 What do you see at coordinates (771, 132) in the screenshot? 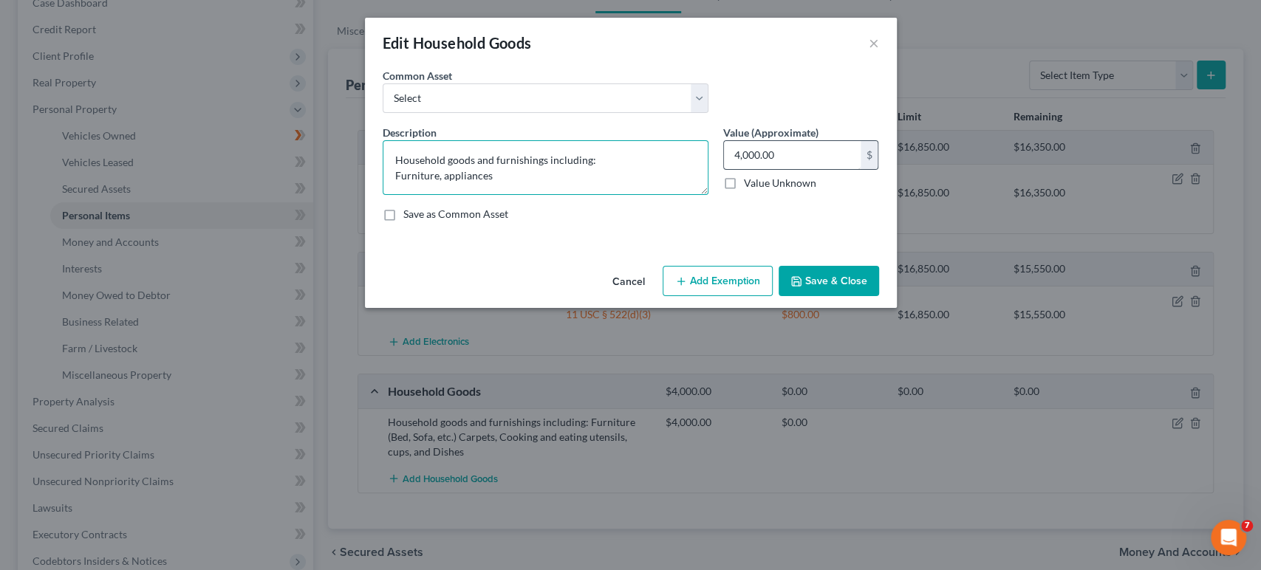
I see `label: Value (Approximate)` at bounding box center [771, 132].